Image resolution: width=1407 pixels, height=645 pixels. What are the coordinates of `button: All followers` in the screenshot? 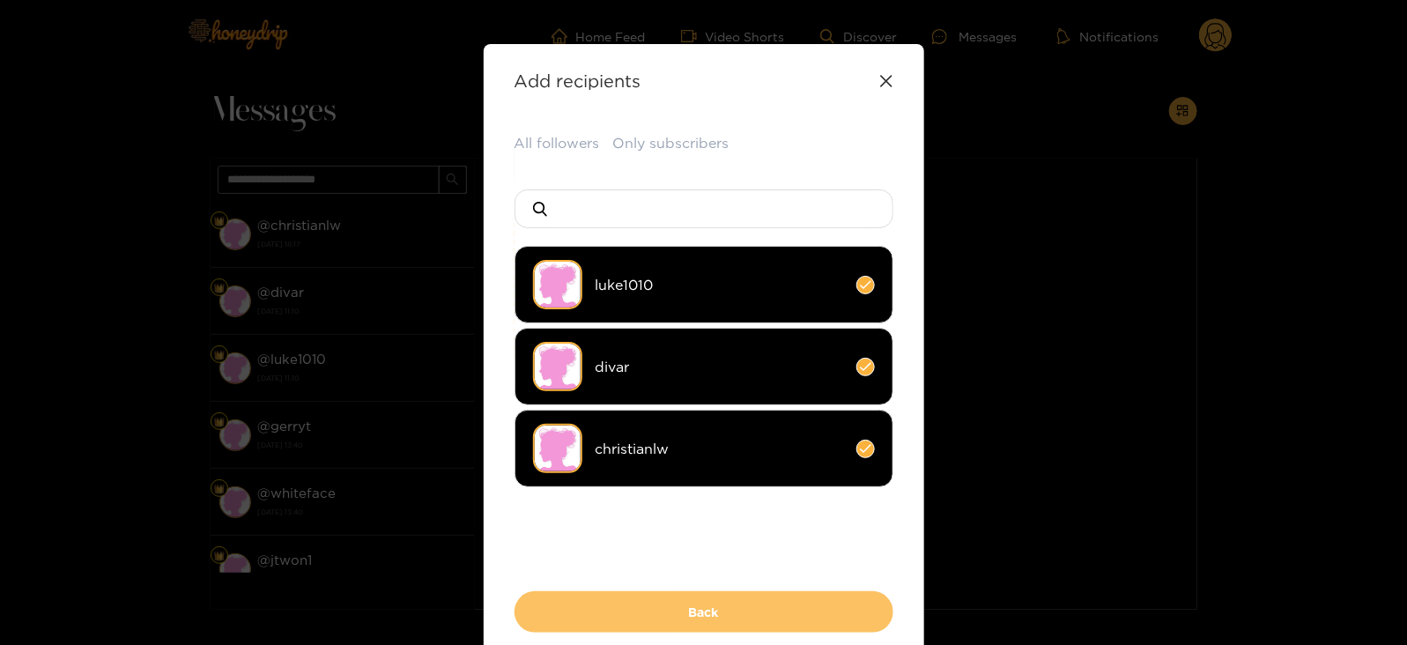 It's located at (557, 143).